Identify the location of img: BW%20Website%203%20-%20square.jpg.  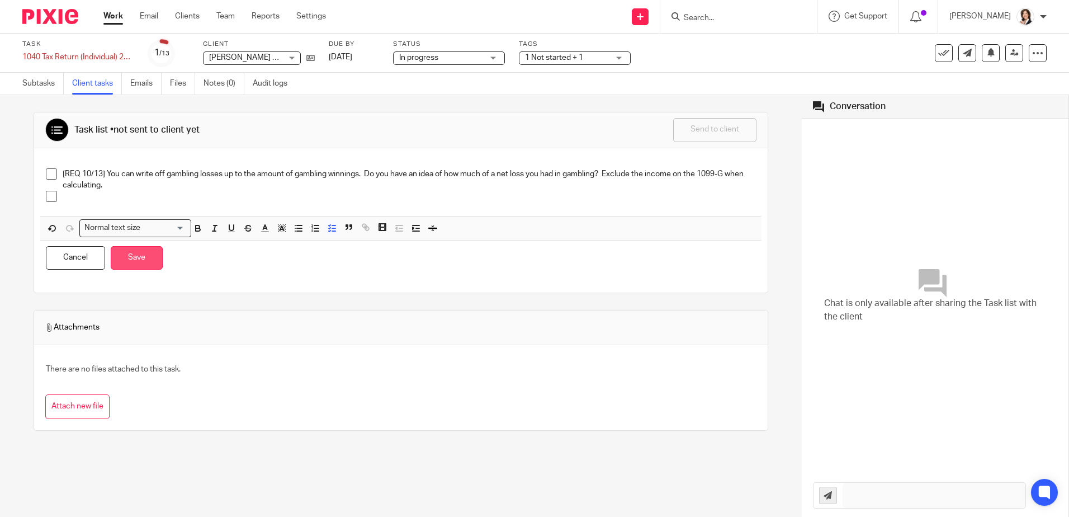
(1025, 17).